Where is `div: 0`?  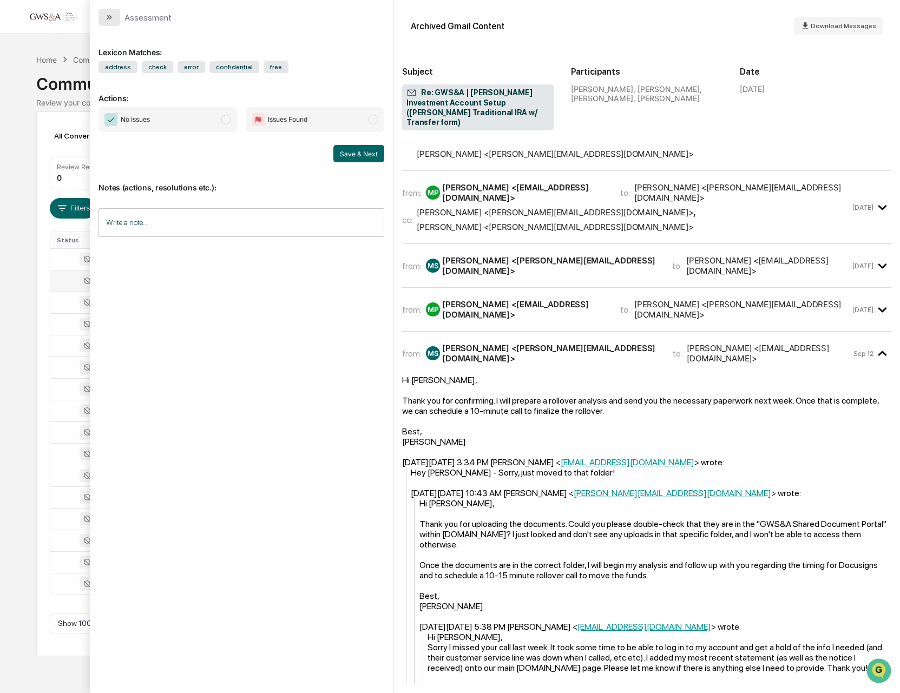
div: 0 is located at coordinates (59, 178).